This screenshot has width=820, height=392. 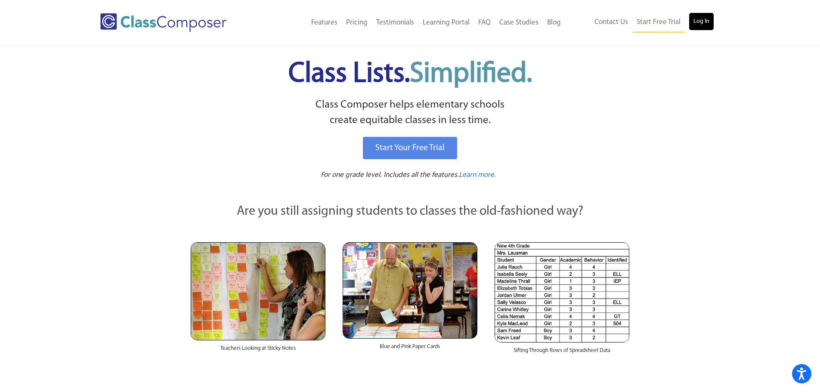 What do you see at coordinates (390, 175) in the screenshot?
I see `span: For one grade level. Includes all the features.` at bounding box center [390, 175].